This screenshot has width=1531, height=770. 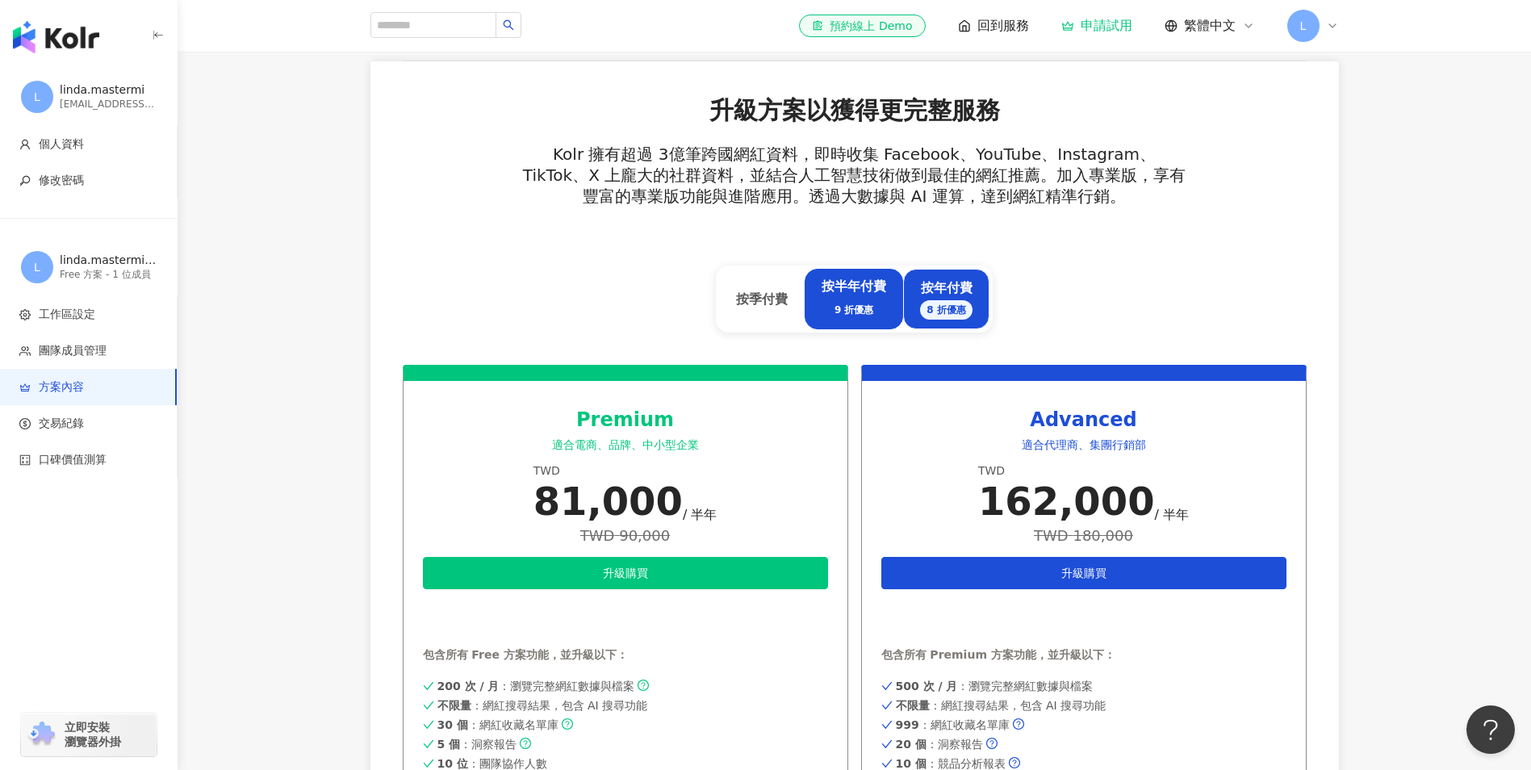 What do you see at coordinates (1083, 535) in the screenshot?
I see `div: TWD 180,000` at bounding box center [1083, 535].